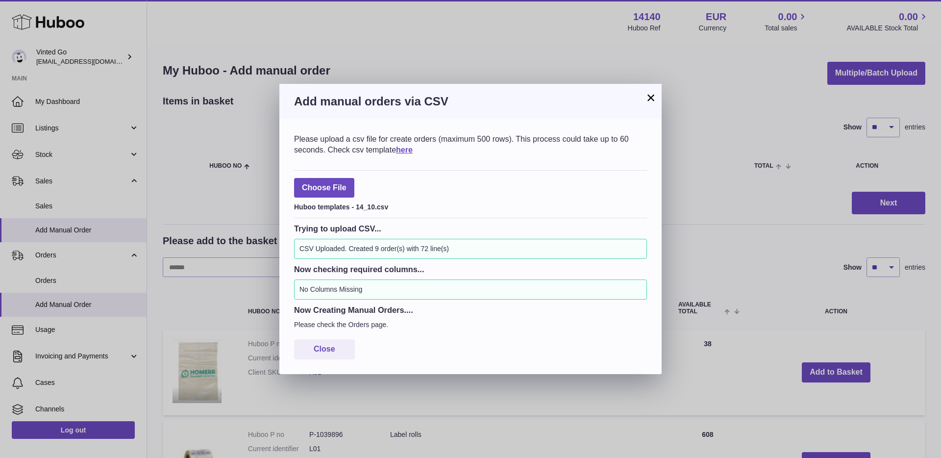  What do you see at coordinates (470, 144) in the screenshot?
I see `div: Please upload a csv file for create orders (maximum 500 rows). This process could take up to 60 s...` at bounding box center [470, 144].